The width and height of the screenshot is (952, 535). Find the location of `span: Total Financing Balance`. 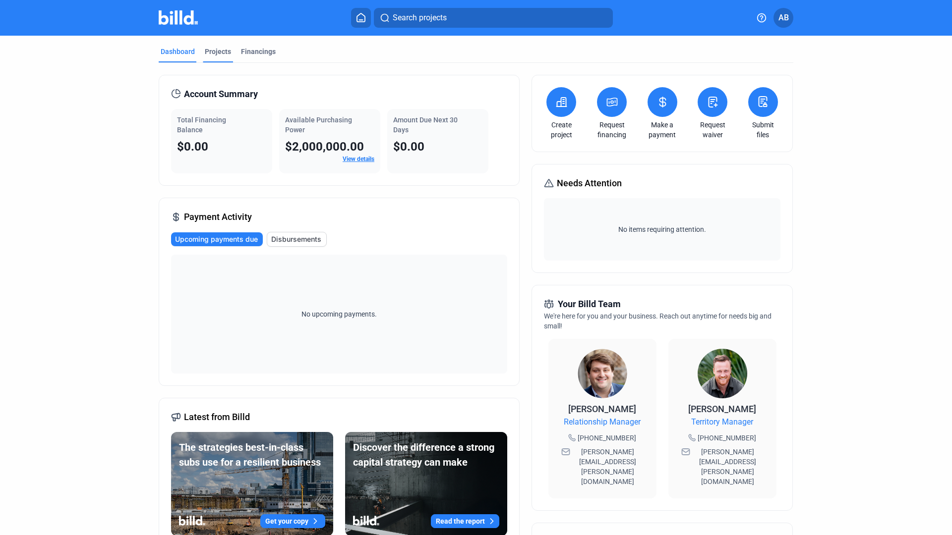

span: Total Financing Balance is located at coordinates (201, 125).